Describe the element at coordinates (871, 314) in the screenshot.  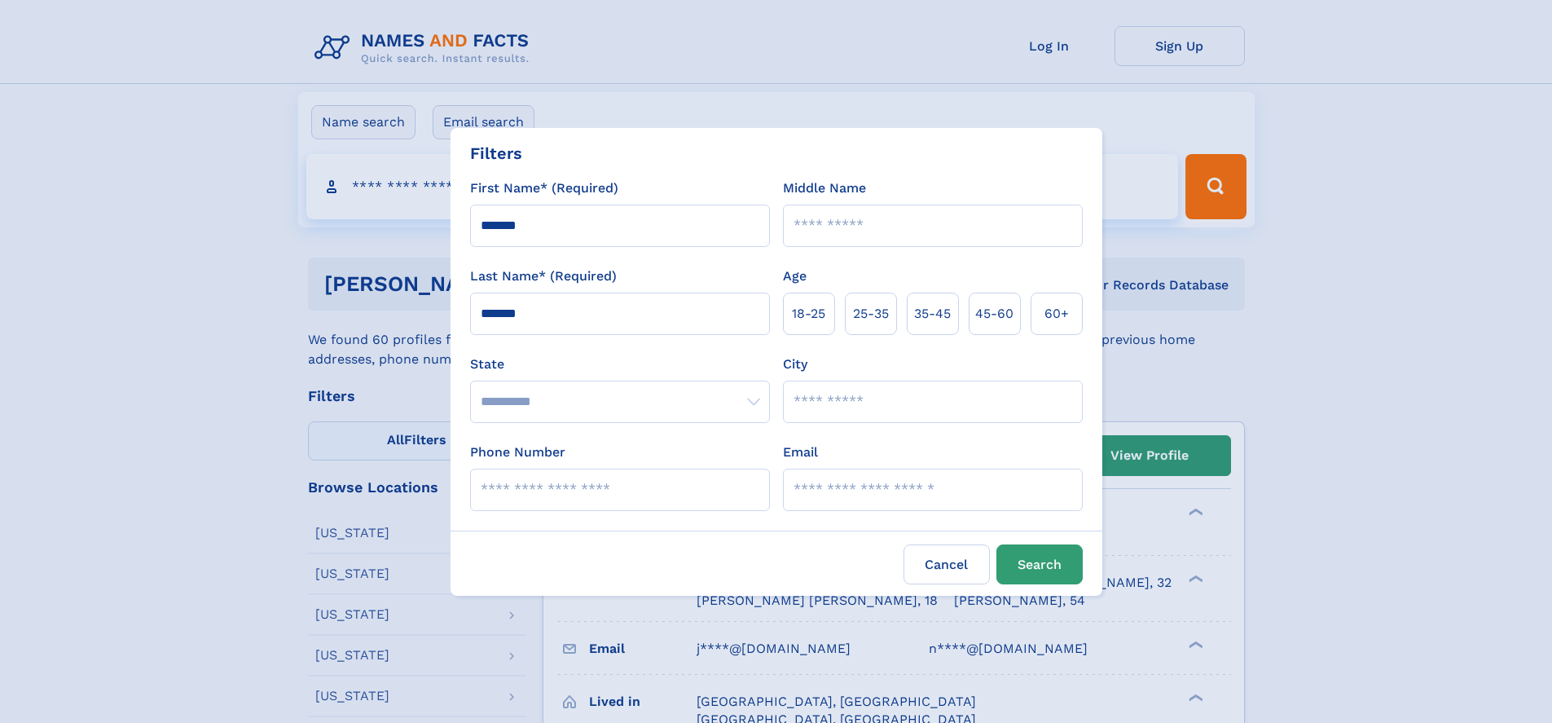
I see `span: 25‑35` at that location.